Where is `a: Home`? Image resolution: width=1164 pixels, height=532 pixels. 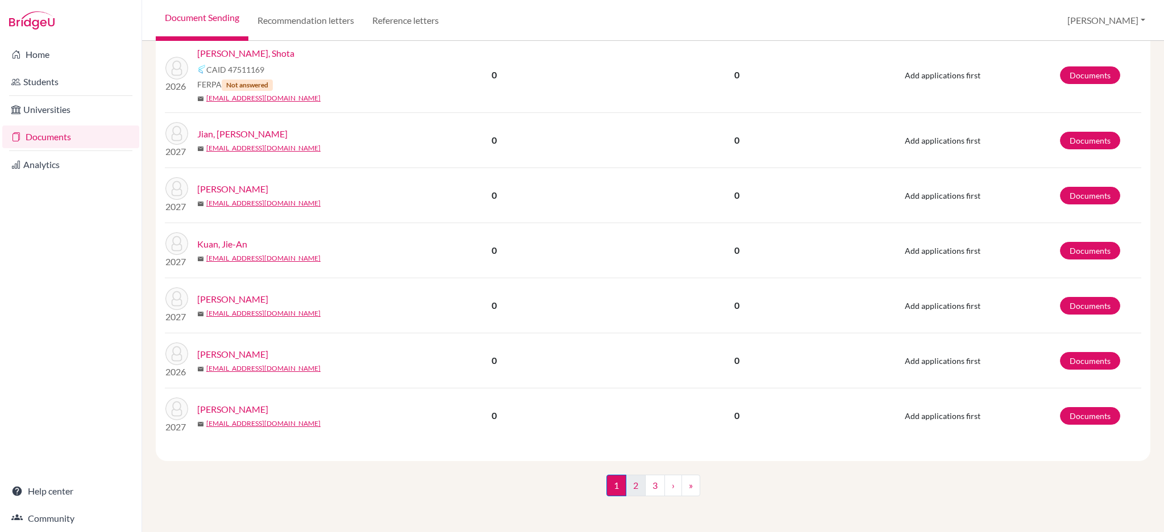
a: Home is located at coordinates (70, 55).